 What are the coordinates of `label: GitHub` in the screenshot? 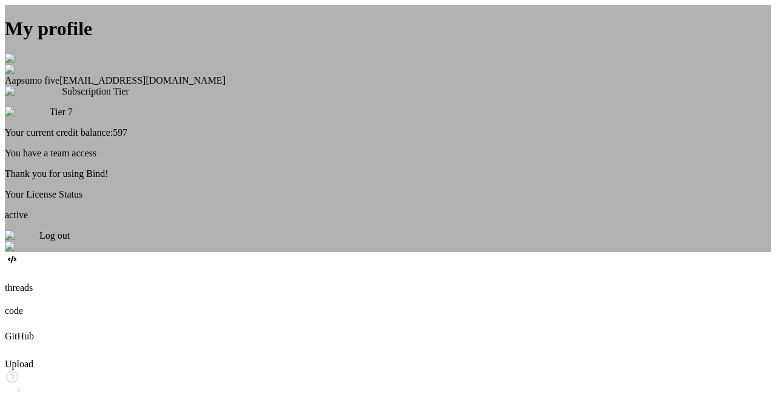 It's located at (19, 336).